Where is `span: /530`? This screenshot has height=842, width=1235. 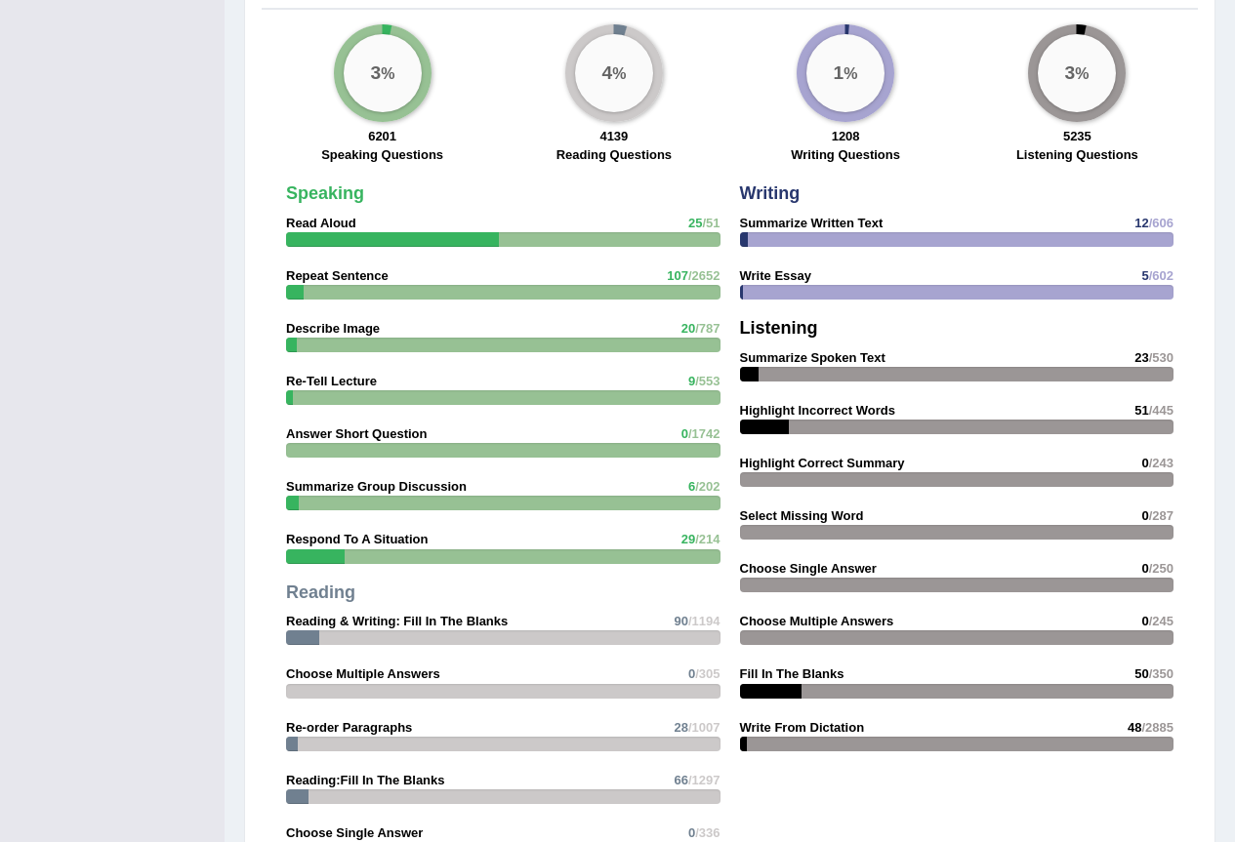 span: /530 is located at coordinates (1160, 357).